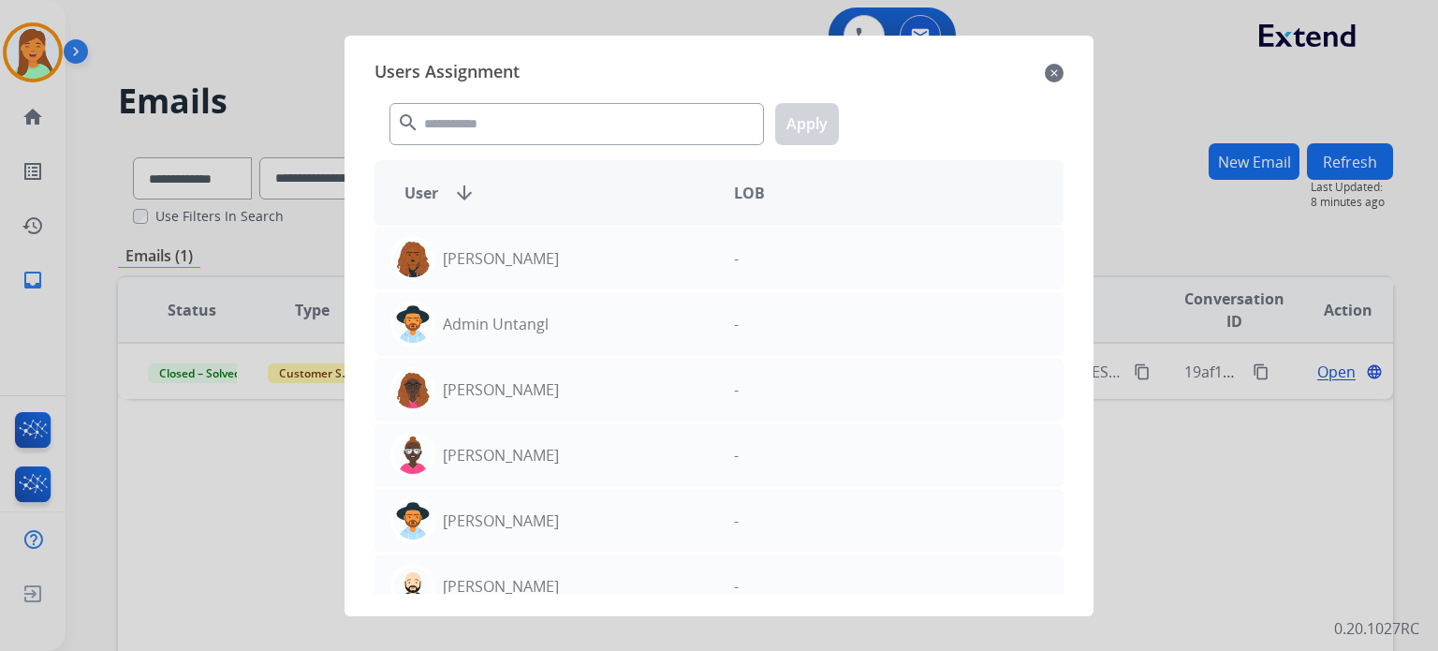 This screenshot has width=1438, height=651. I want to click on mat-icon: close, so click(1054, 73).